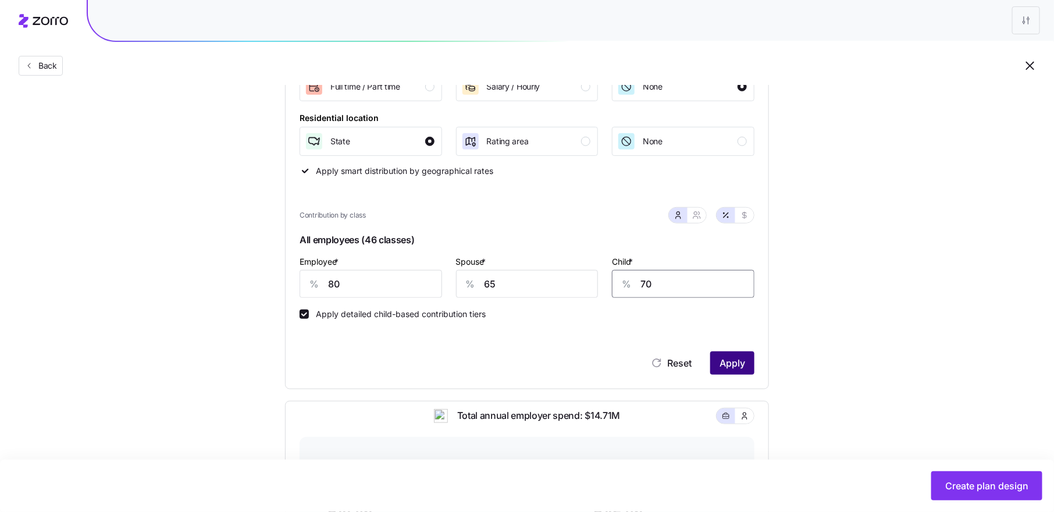 Image resolution: width=1054 pixels, height=512 pixels. What do you see at coordinates (339, 118) in the screenshot?
I see `div: Residential location` at bounding box center [339, 118].